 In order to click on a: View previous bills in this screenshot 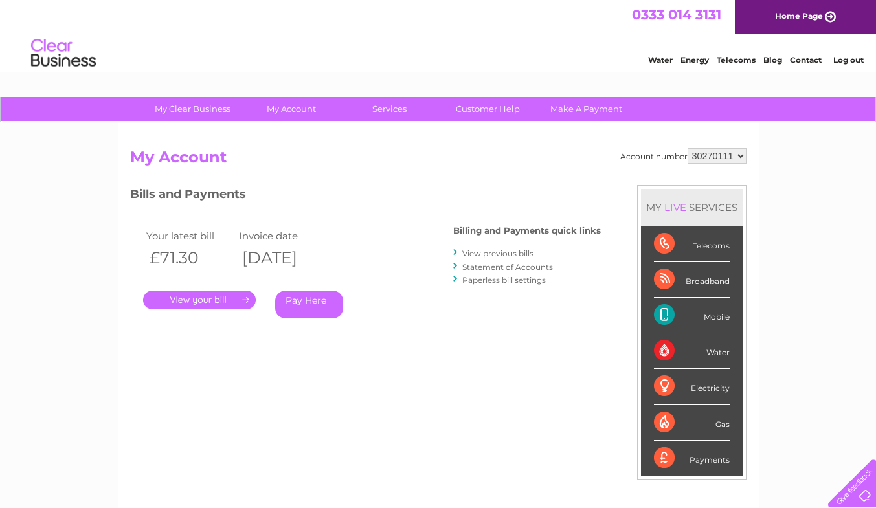, I will do `click(498, 253)`.